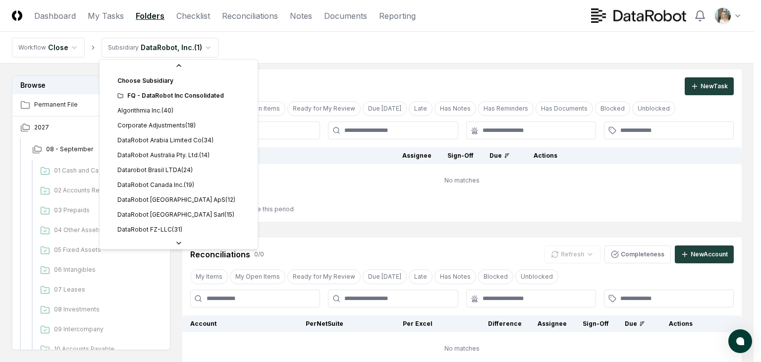 The height and width of the screenshot is (362, 761). I want to click on div: Datarobot Brasil LTDA, so click(155, 170).